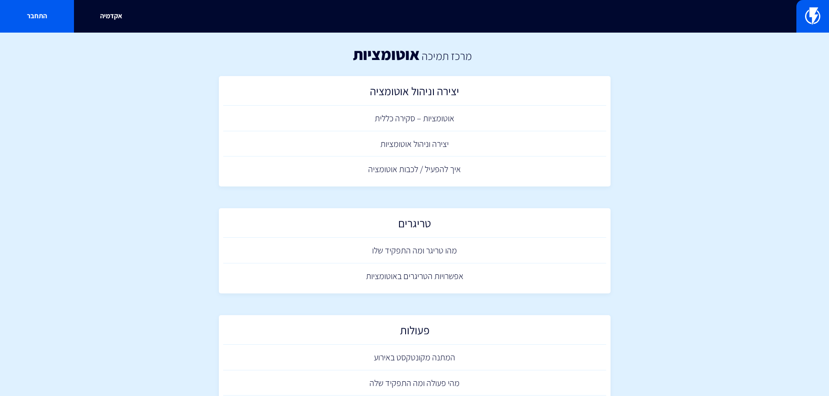  I want to click on a: איך להפעיל / לכבות אוטומציה, so click(415, 169).